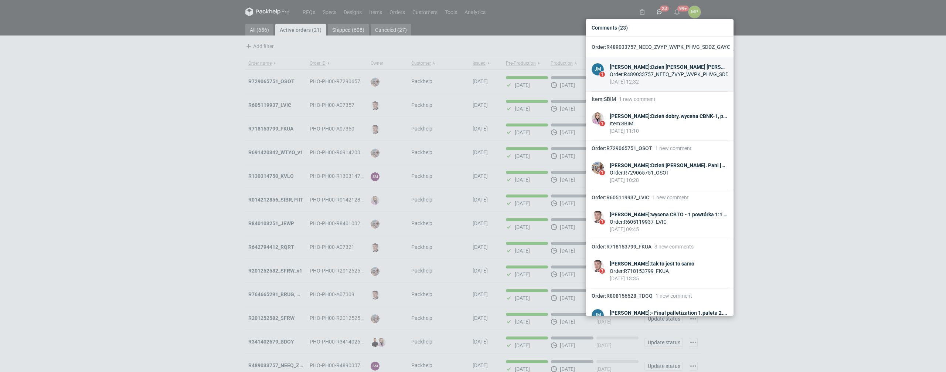 The image size is (946, 372). I want to click on span: Order : R808156528_TDGQ, so click(622, 296).